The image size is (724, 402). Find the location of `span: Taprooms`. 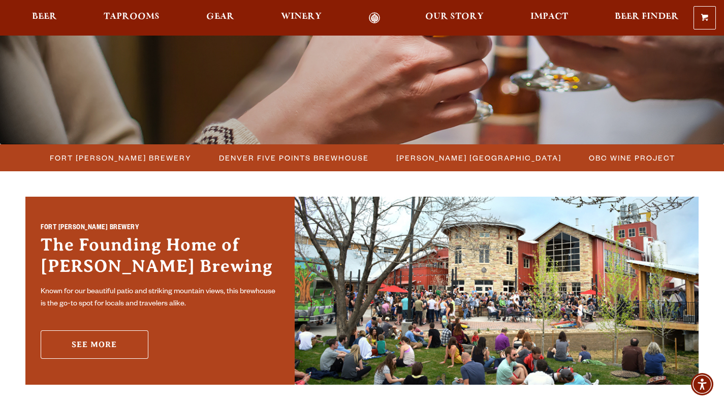

span: Taprooms is located at coordinates (132, 17).